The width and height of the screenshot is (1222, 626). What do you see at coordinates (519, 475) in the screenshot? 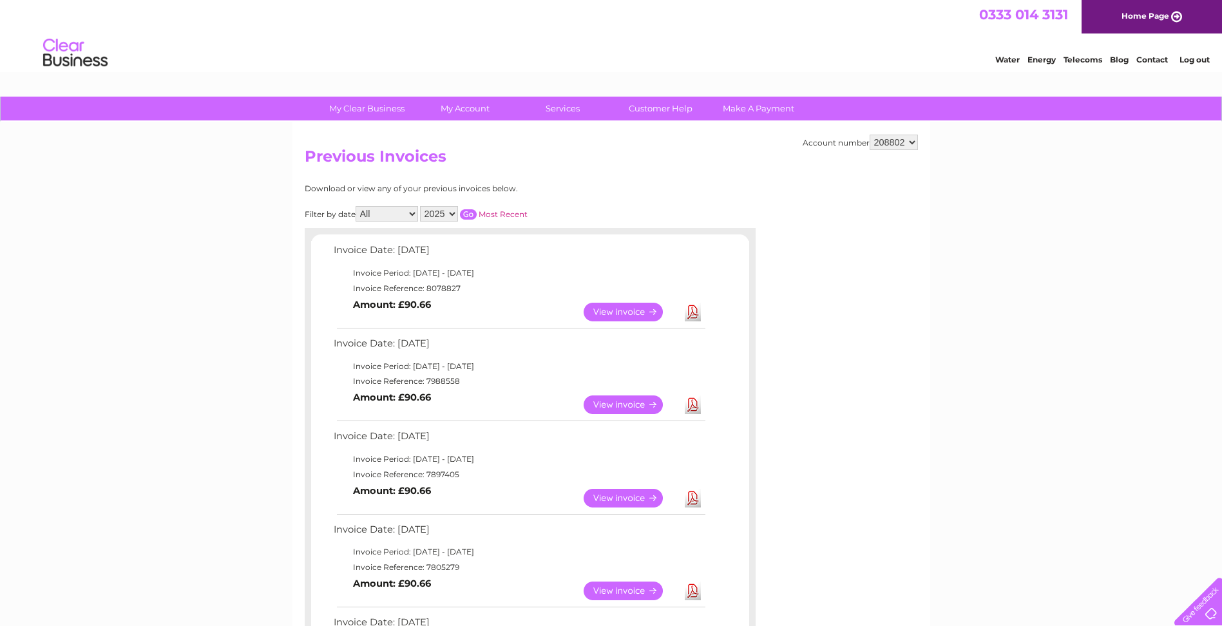
I see `td: Invoice Reference: 7897405` at bounding box center [519, 475].